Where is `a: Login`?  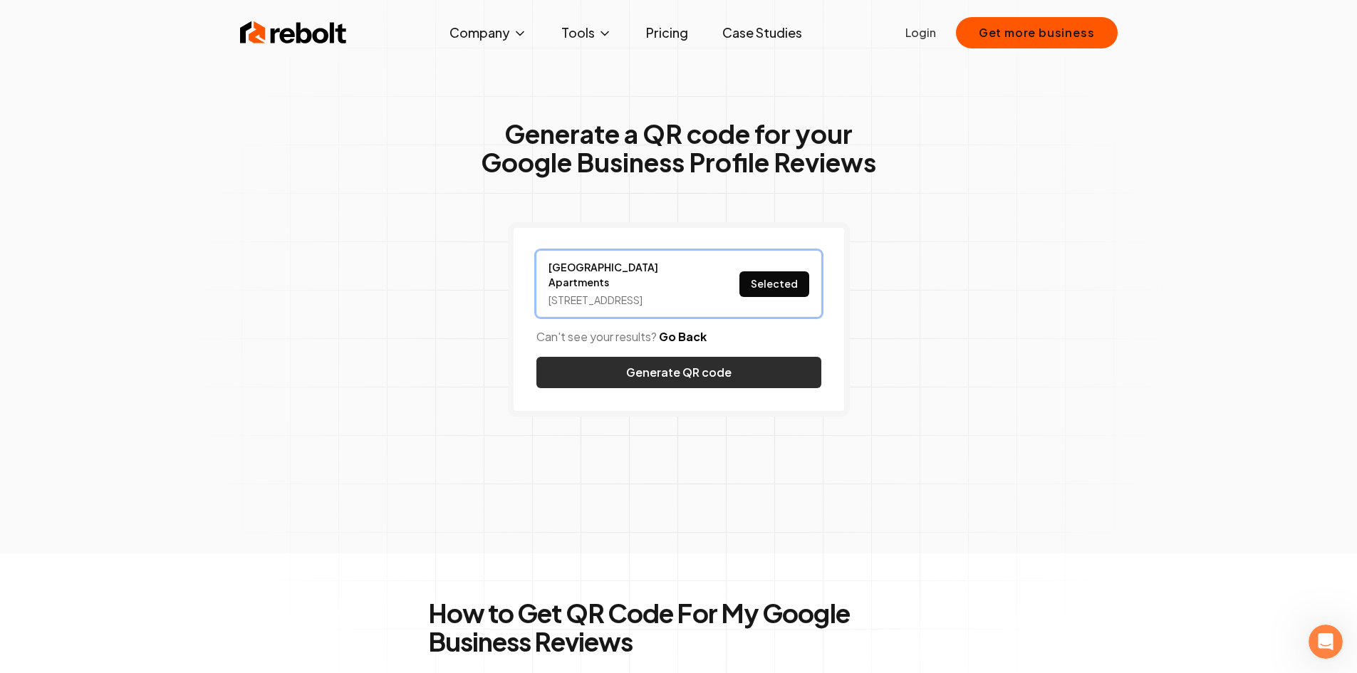
a: Login is located at coordinates (920, 33).